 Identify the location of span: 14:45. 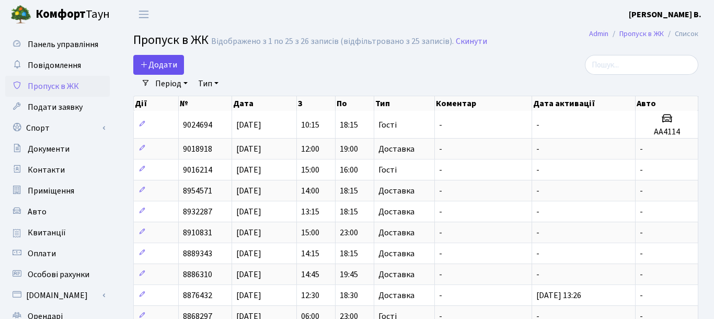
(310, 275).